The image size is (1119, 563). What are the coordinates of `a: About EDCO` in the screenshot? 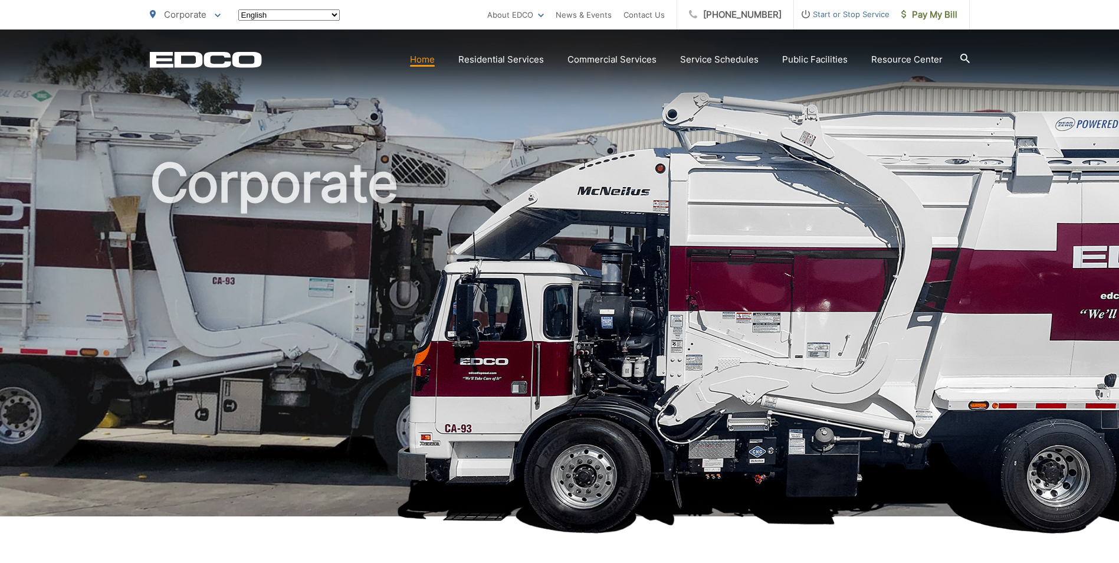 It's located at (515, 15).